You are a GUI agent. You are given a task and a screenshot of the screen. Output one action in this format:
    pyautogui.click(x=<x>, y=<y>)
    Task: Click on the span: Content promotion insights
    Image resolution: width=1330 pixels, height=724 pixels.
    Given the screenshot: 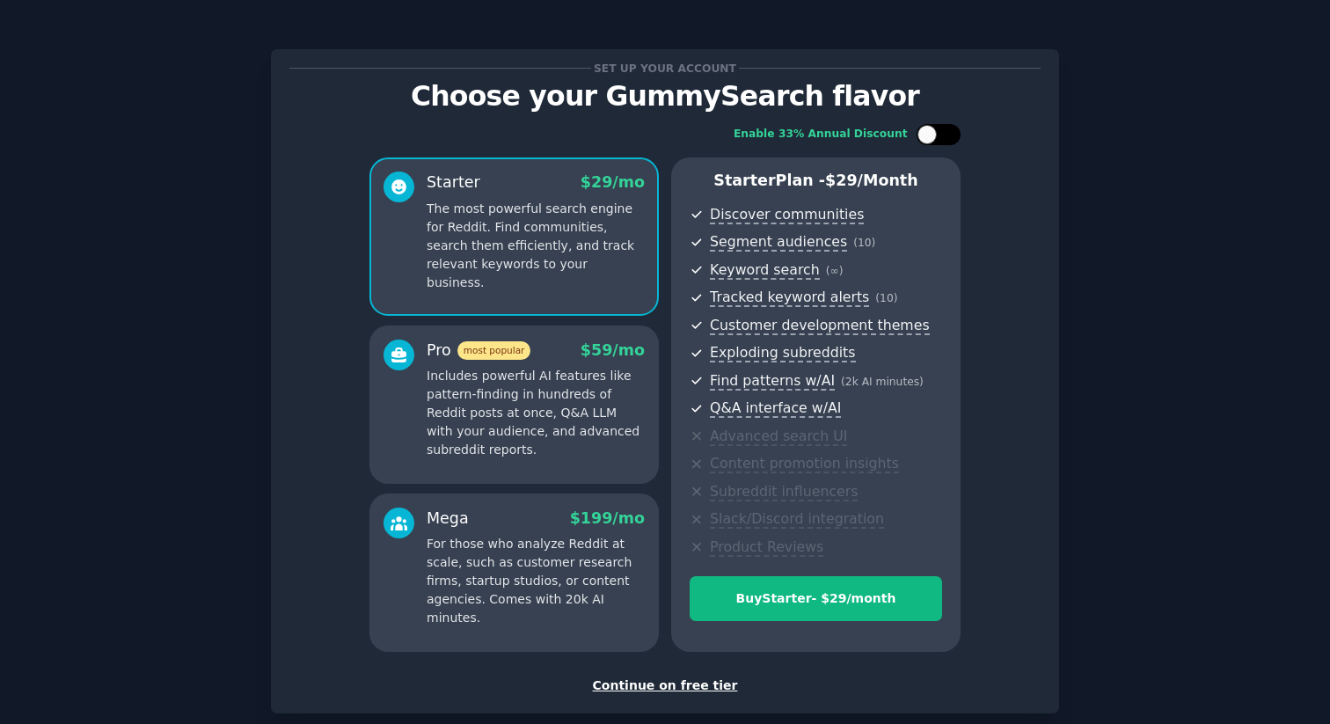 What is the action you would take?
    pyautogui.click(x=804, y=463)
    